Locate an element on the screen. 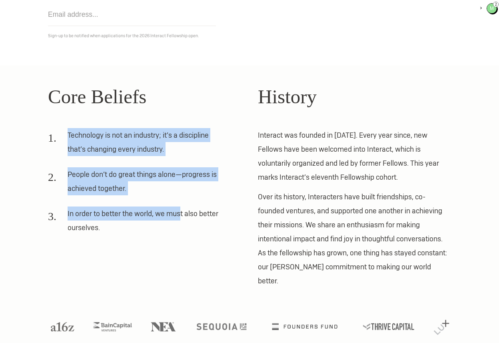 This screenshot has height=343, width=499. img: Thrive Capital logo is located at coordinates (389, 326).